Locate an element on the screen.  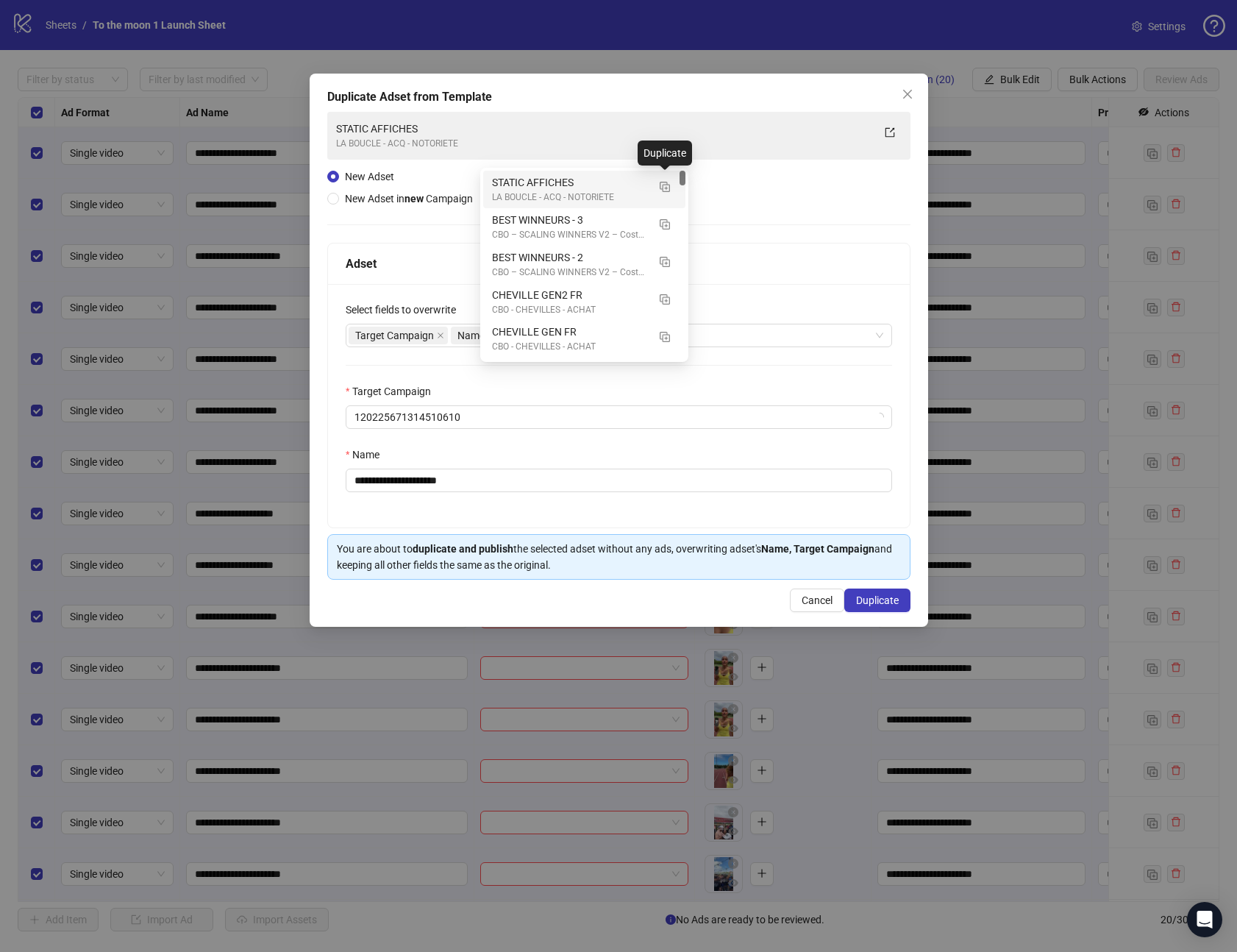
label: Name is located at coordinates (367, 455).